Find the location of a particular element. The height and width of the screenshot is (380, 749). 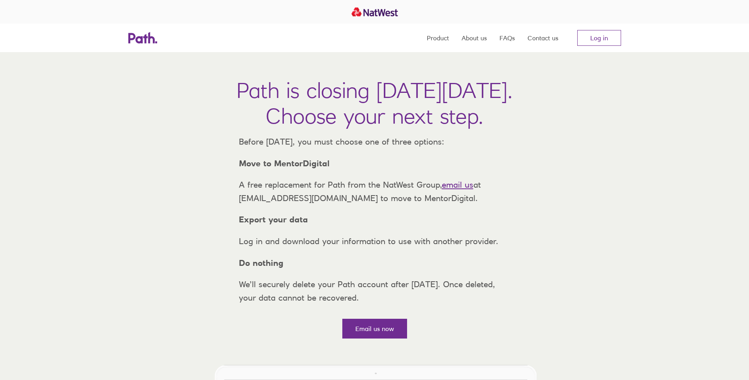

a: About us is located at coordinates (474, 38).